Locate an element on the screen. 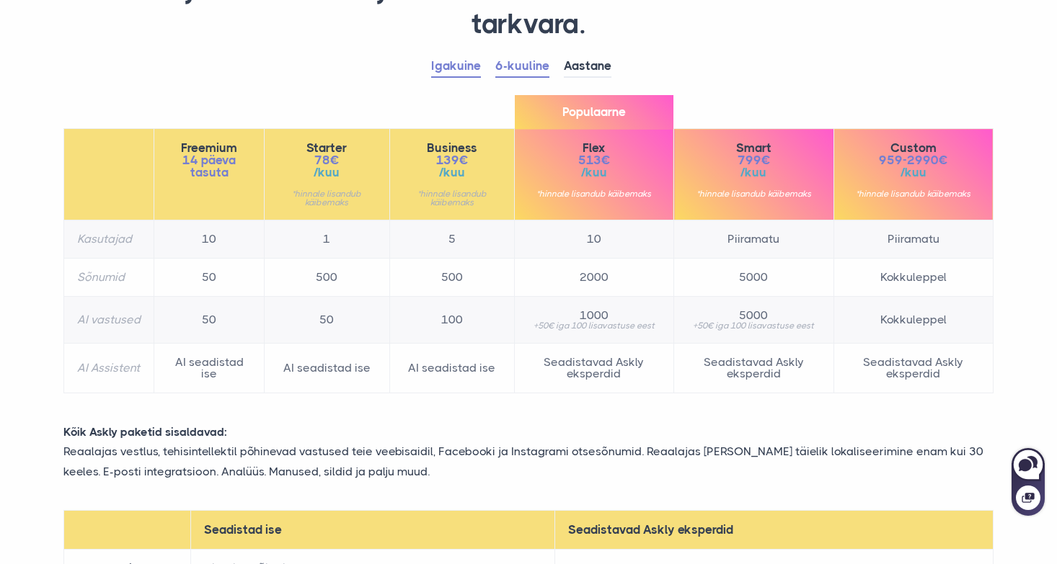  p: Reaalajas vestlus, tehisintellektil põhinevad vastused teie veebisaidil, Facebooki ja Instagrami ... is located at coordinates (528, 461).